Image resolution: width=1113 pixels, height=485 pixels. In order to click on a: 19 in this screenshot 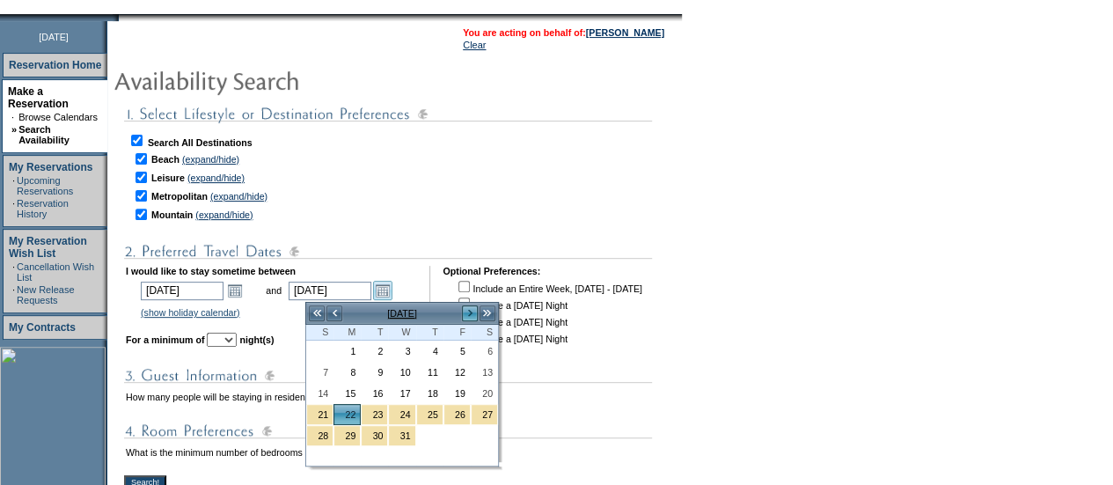, I will do `click(457, 393)`.